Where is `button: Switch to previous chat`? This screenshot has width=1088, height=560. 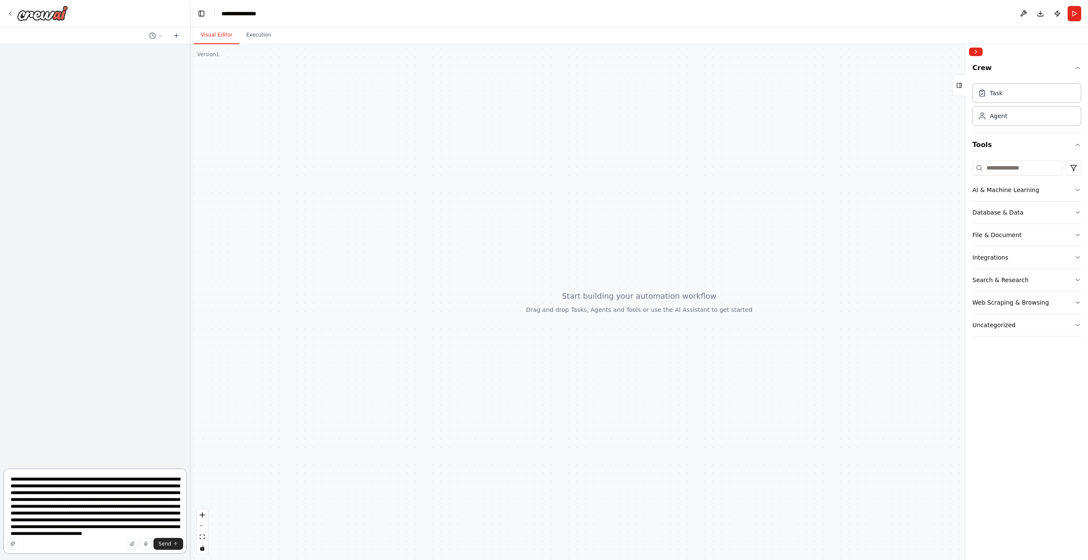
button: Switch to previous chat is located at coordinates (156, 36).